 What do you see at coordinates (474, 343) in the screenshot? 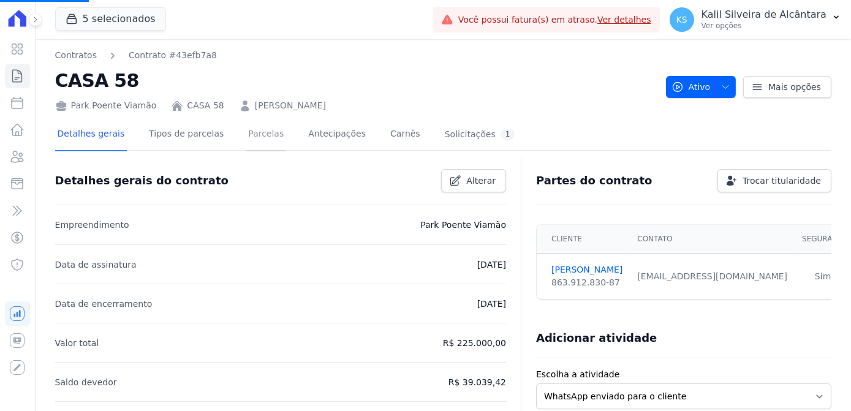
I see `p: R$ 225.000,00` at bounding box center [474, 343].